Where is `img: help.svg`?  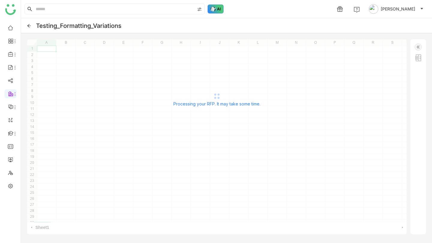 img: help.svg is located at coordinates (357, 10).